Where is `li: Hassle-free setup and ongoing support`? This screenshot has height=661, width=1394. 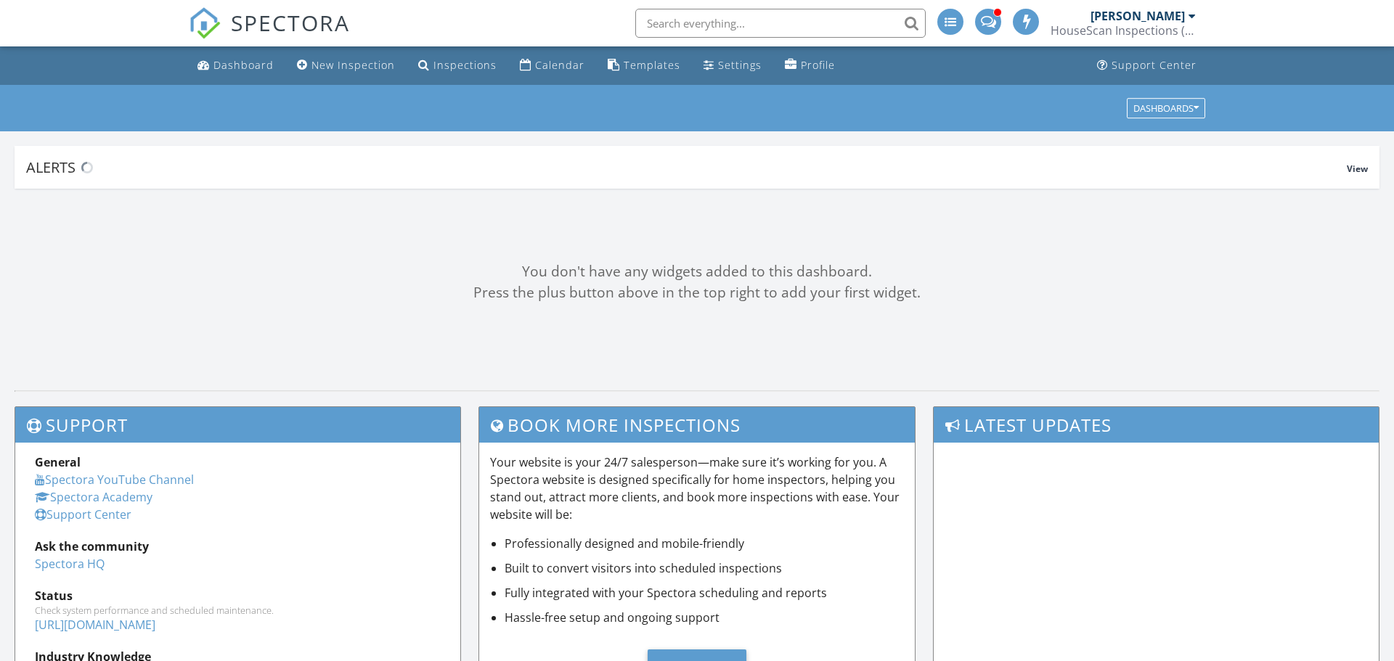 li: Hassle-free setup and ongoing support is located at coordinates (704, 618).